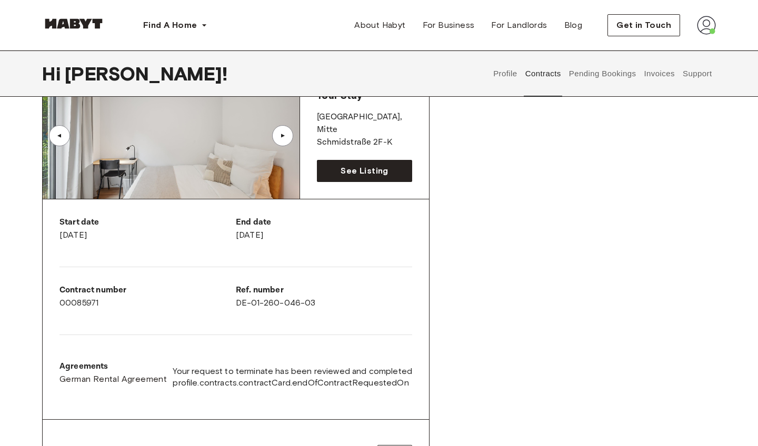 The height and width of the screenshot is (446, 758). I want to click on button: Contracts, so click(543, 74).